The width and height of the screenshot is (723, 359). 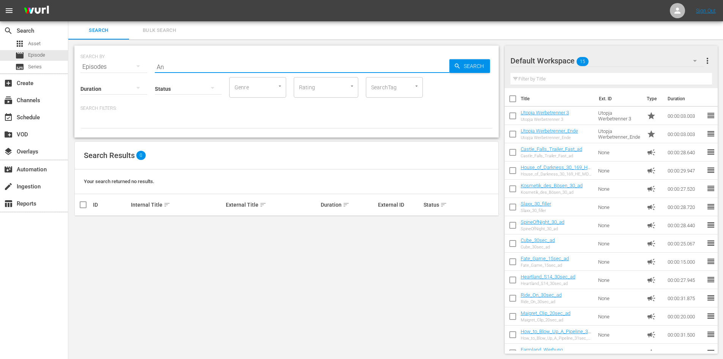 I want to click on p: Search Filters:, so click(x=286, y=108).